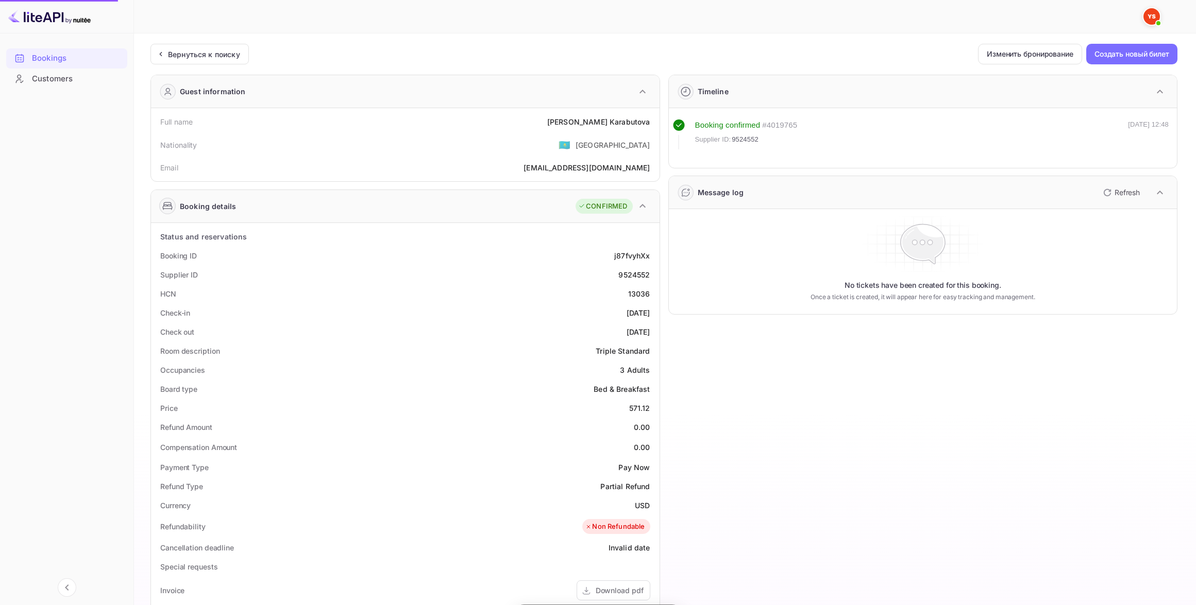 Image resolution: width=1196 pixels, height=605 pixels. What do you see at coordinates (745, 140) in the screenshot?
I see `span: 9524552` at bounding box center [745, 140].